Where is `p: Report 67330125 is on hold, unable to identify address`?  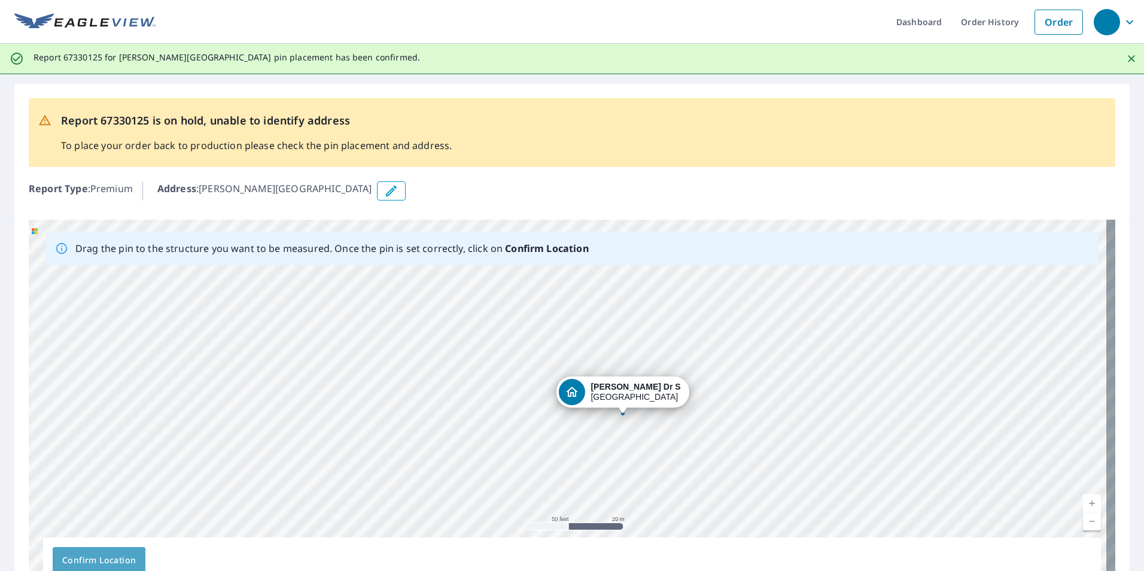 p: Report 67330125 is on hold, unable to identify address is located at coordinates (256, 120).